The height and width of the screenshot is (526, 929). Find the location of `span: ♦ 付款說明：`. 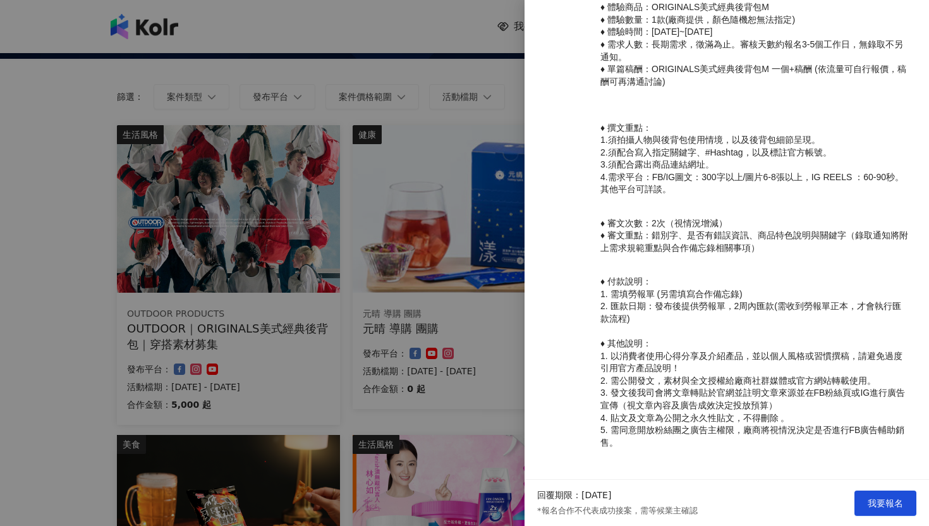

span: ♦ 付款說明： is located at coordinates (626, 281).